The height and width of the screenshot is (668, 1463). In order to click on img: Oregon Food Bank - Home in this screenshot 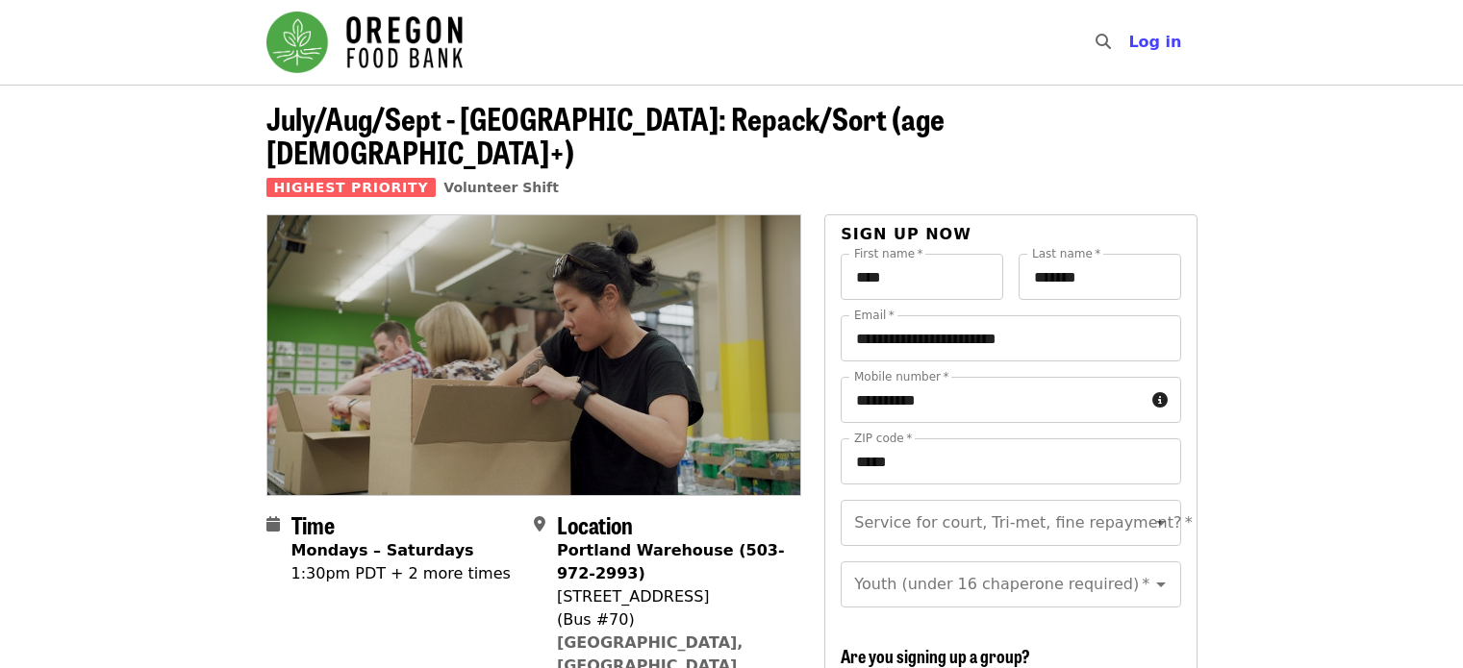, I will do `click(365, 42)`.